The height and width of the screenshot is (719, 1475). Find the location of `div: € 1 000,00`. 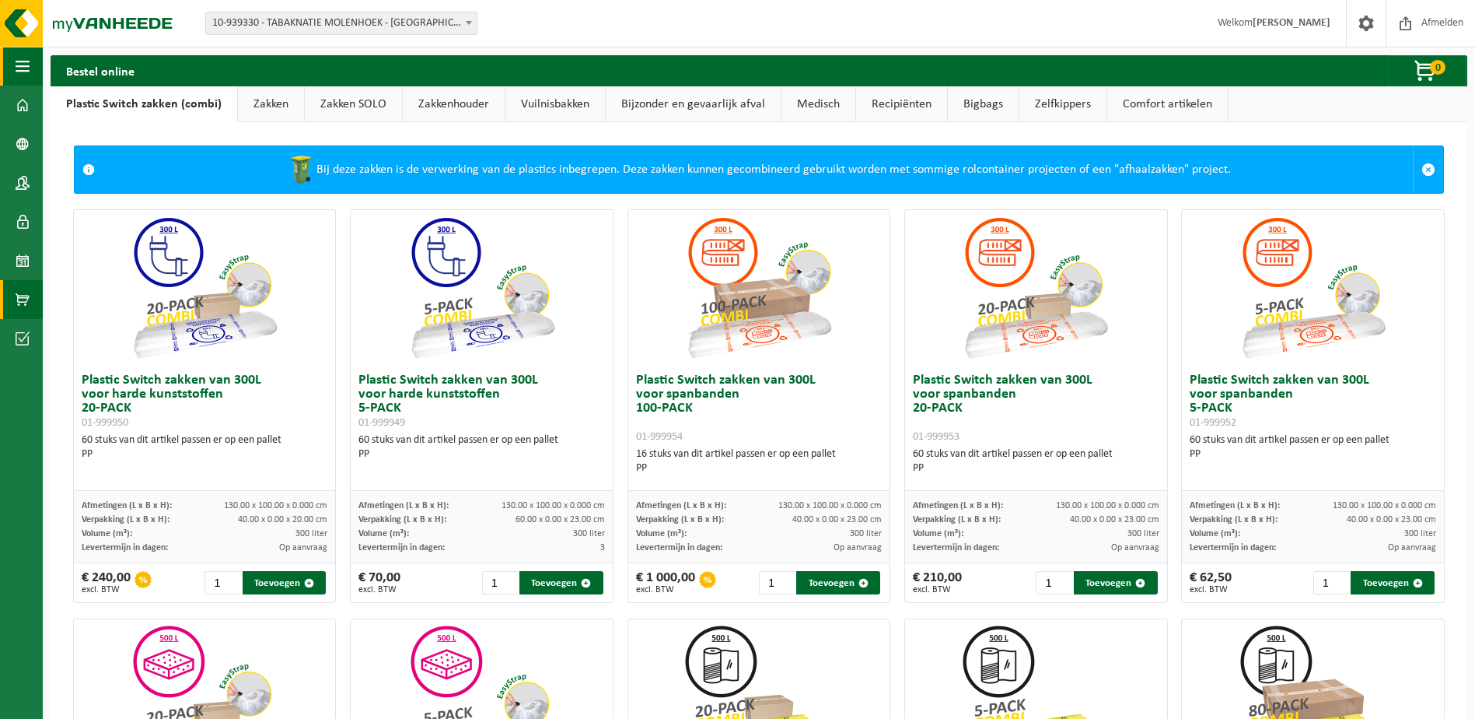

div: € 1 000,00 is located at coordinates (666, 582).